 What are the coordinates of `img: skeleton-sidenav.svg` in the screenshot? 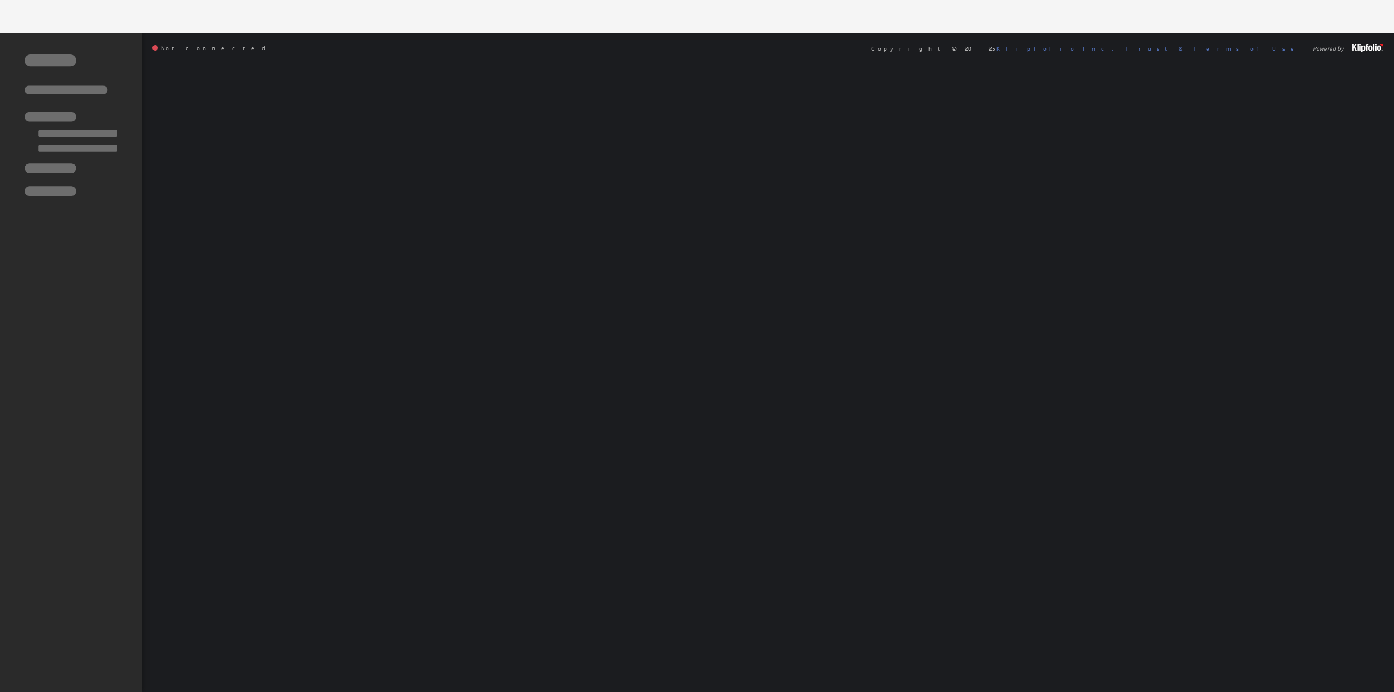 It's located at (71, 125).